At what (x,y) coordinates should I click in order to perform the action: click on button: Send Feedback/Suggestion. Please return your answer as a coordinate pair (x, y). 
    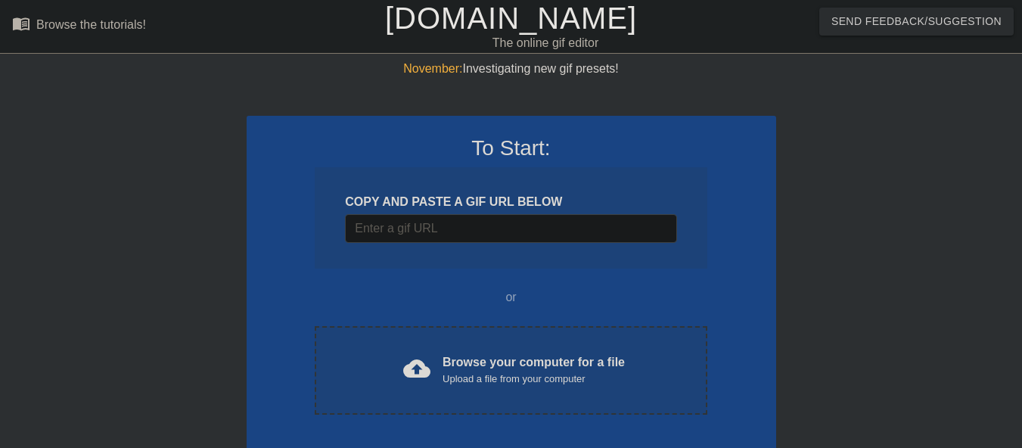
    Looking at the image, I should click on (916, 21).